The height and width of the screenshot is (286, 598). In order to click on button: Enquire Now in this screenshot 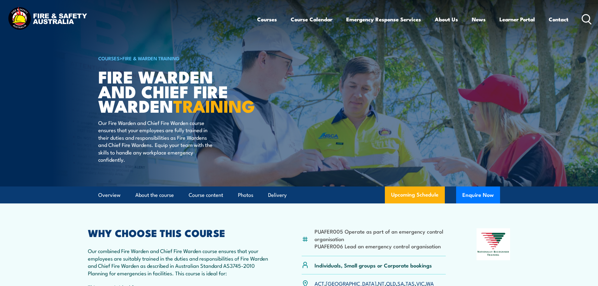, I will do `click(478, 195)`.